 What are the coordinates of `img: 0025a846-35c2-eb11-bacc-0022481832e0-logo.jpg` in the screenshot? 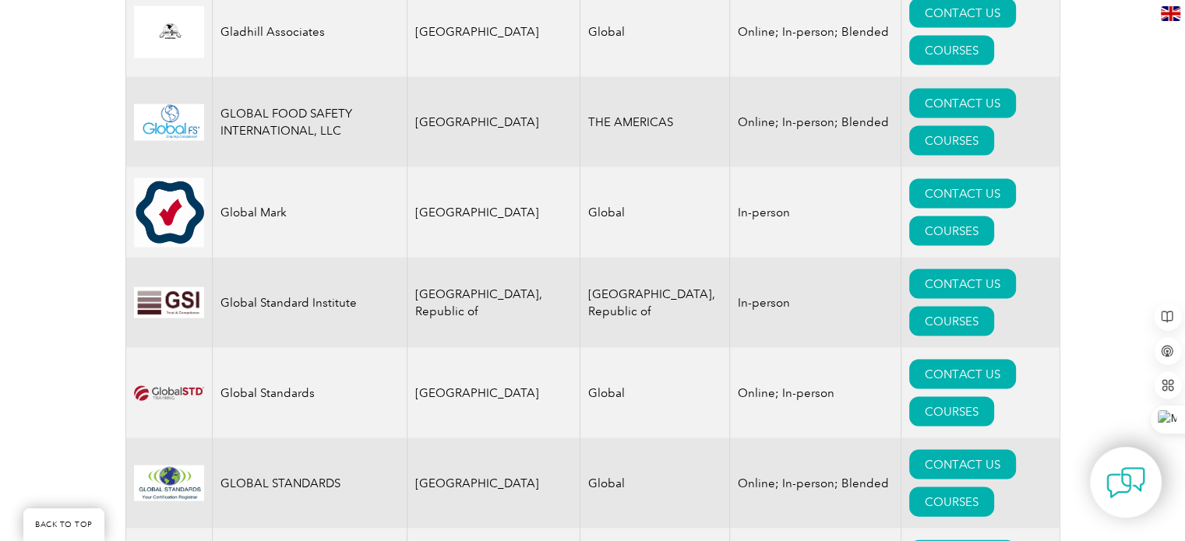 It's located at (169, 33).